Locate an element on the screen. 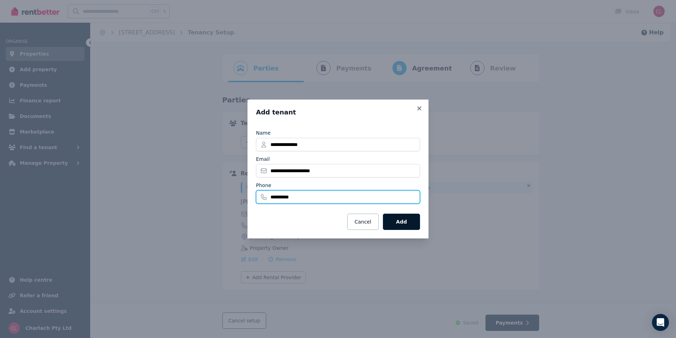  label: Name is located at coordinates (263, 133).